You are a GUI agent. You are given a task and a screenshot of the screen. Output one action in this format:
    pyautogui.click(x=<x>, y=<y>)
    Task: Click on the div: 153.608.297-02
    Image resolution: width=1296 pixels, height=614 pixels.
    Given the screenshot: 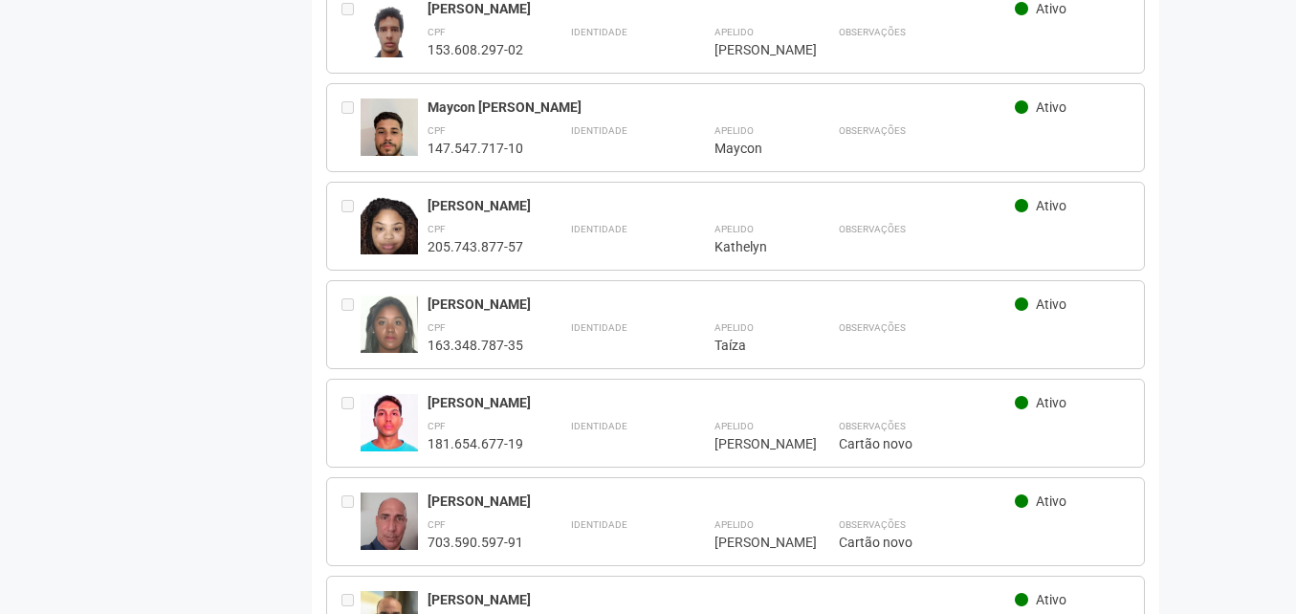 What is the action you would take?
    pyautogui.click(x=475, y=50)
    